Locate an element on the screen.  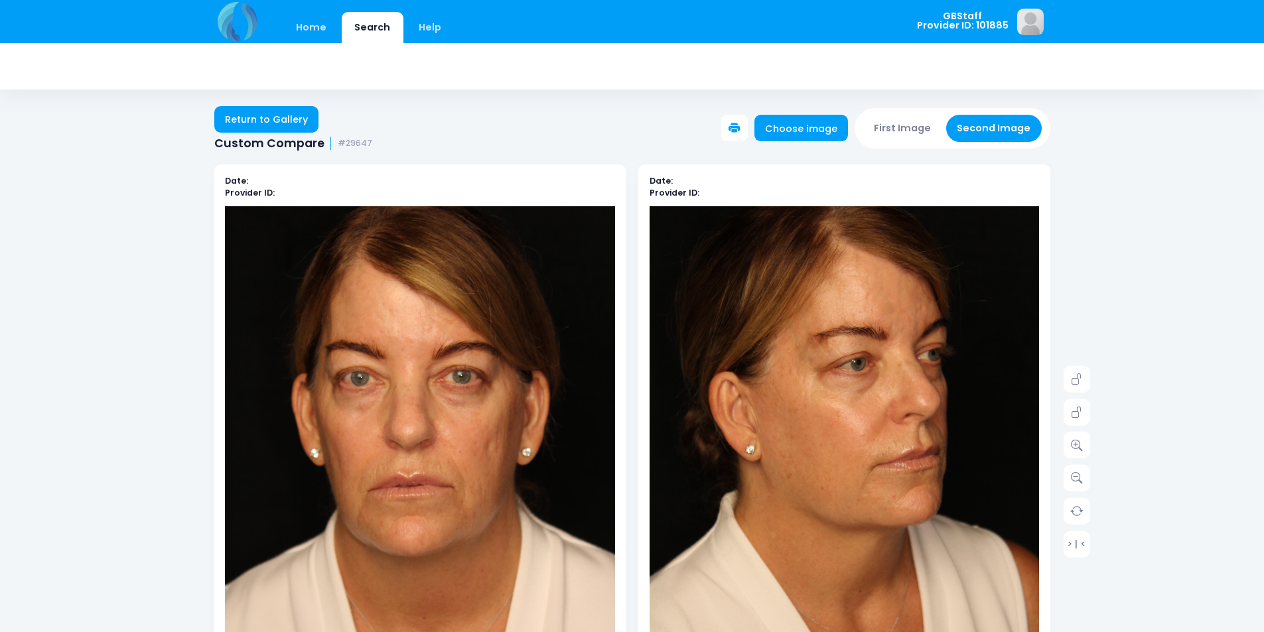
button: First Image is located at coordinates (903, 128).